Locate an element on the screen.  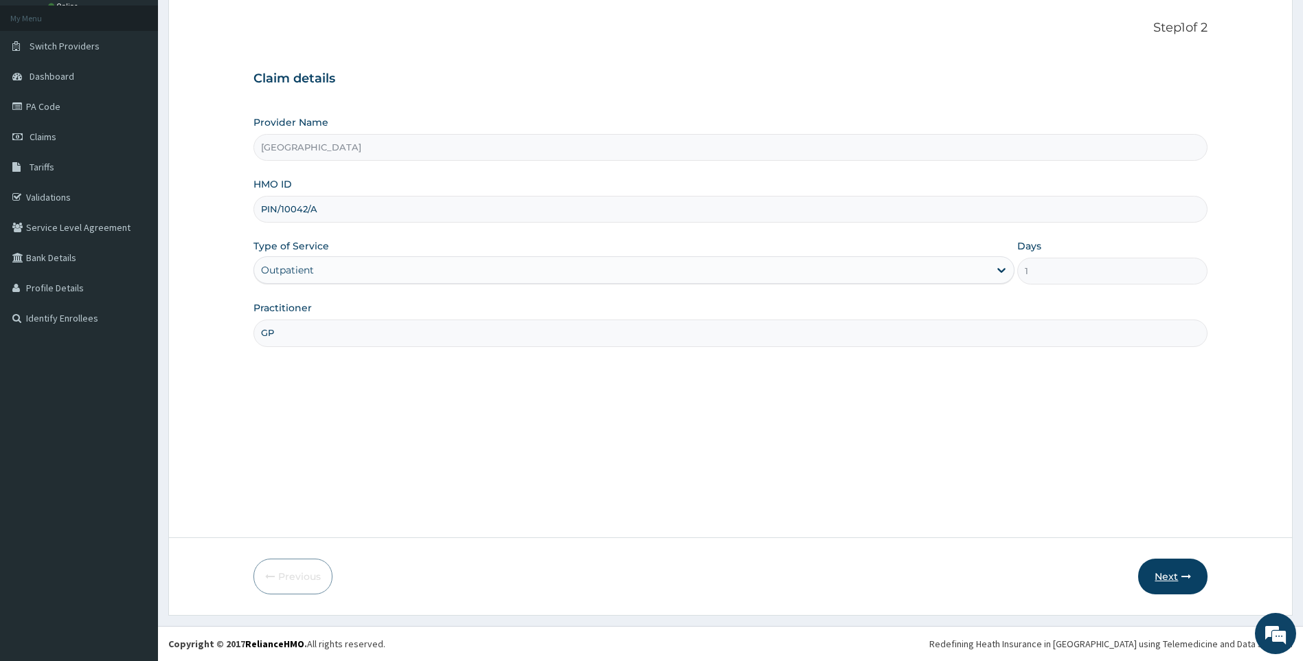
label: Days is located at coordinates (1029, 246).